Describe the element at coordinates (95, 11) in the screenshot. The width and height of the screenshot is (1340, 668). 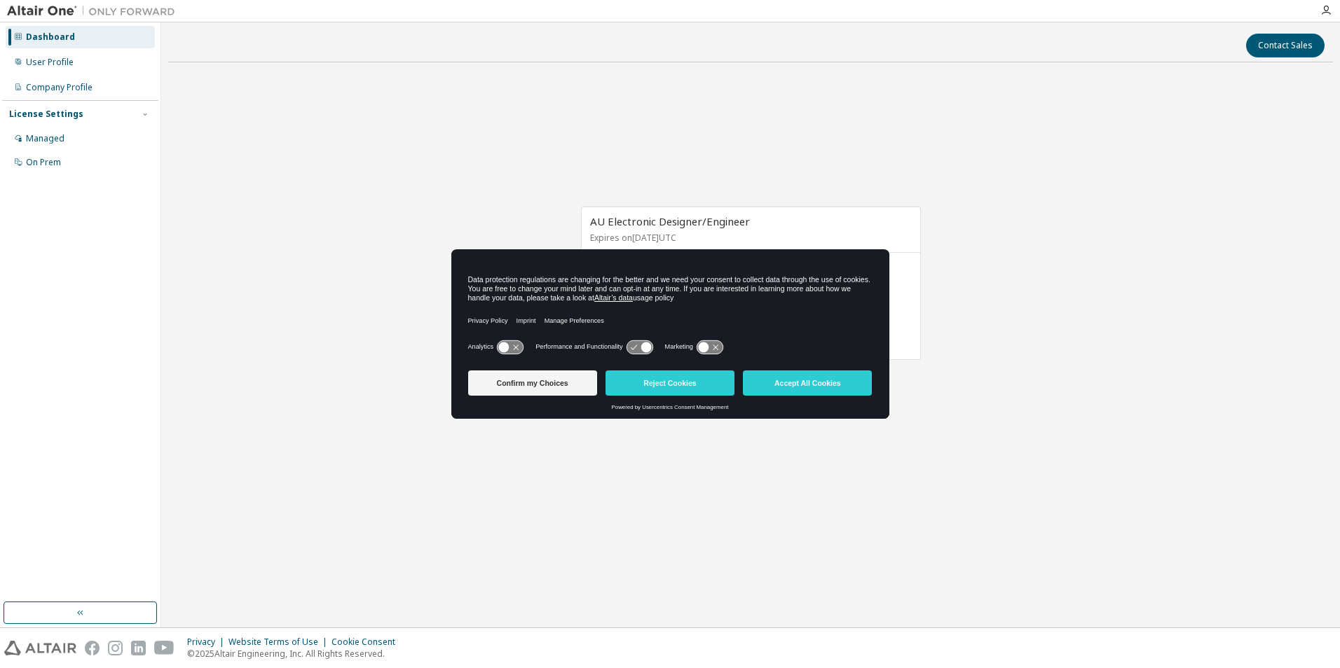
I see `img: Altair One` at that location.